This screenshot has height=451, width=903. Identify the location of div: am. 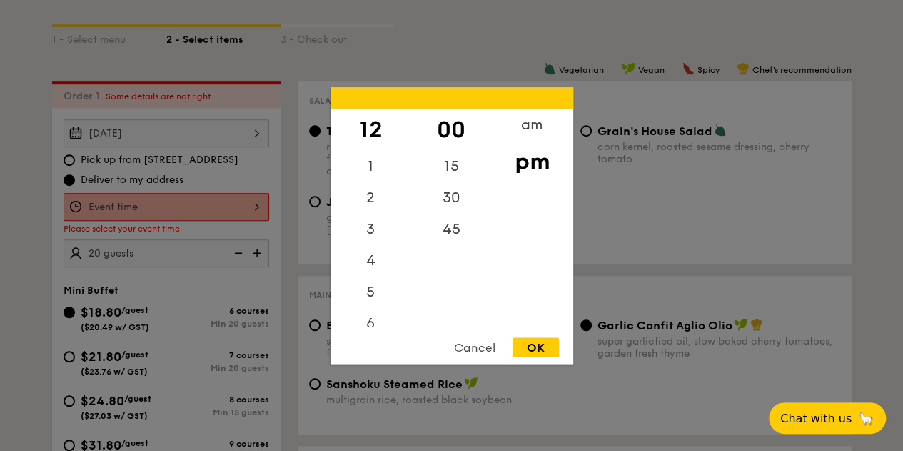
(532, 124).